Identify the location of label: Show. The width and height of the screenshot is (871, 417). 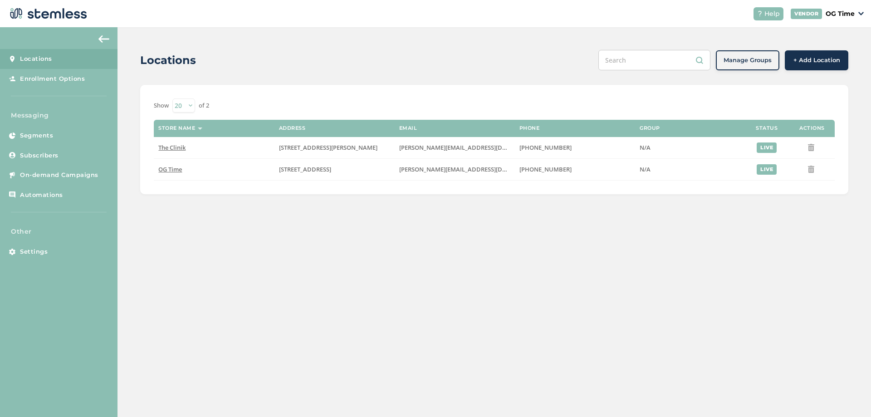
(161, 106).